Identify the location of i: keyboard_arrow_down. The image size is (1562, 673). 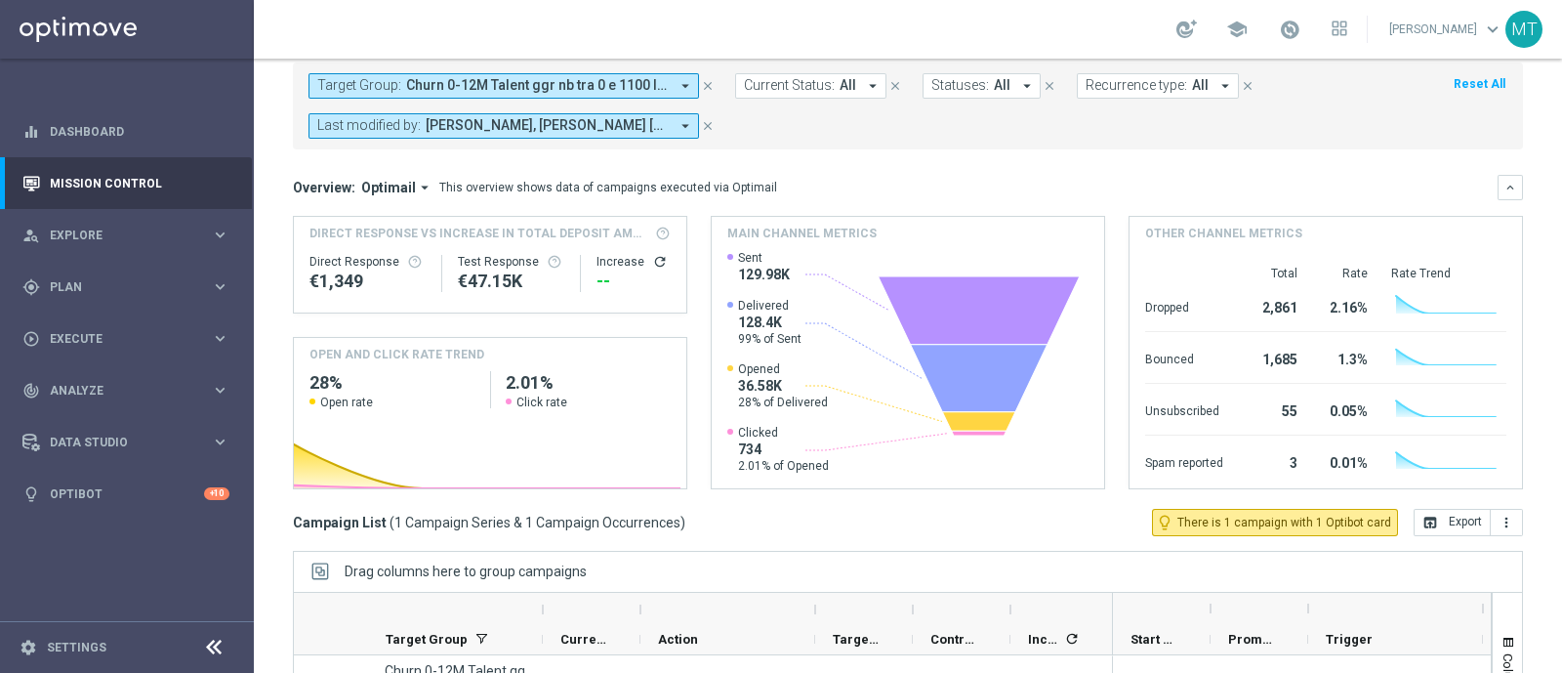
(1511, 187).